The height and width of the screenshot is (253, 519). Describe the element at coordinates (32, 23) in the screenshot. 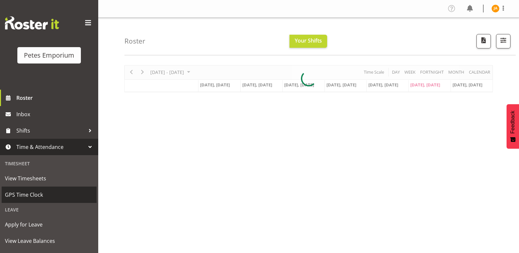

I see `img: Rosterit website logo` at that location.